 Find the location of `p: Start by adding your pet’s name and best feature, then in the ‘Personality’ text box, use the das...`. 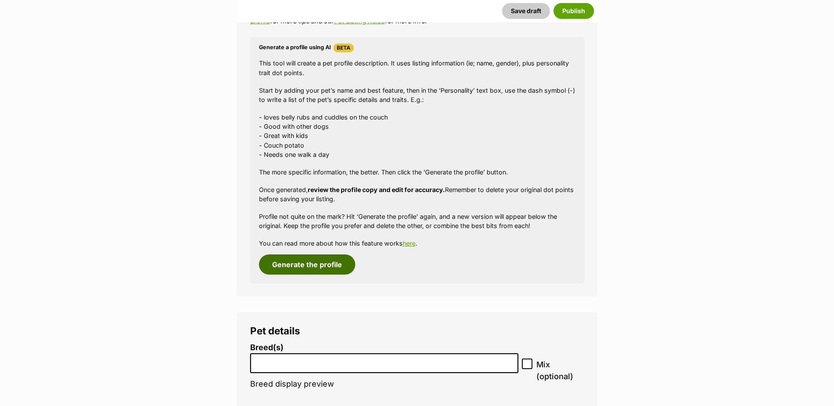

p: Start by adding your pet’s name and best feature, then in the ‘Personality’ text box, use the das... is located at coordinates (417, 95).